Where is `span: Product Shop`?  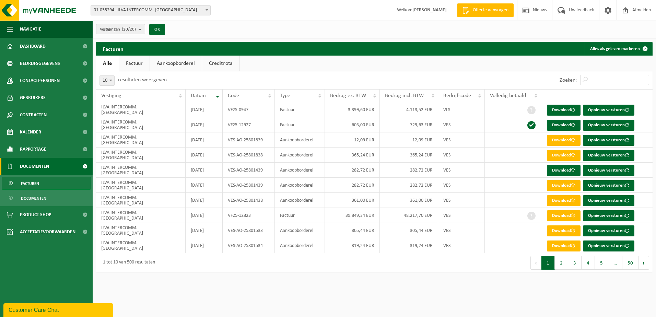 span: Product Shop is located at coordinates (35, 215).